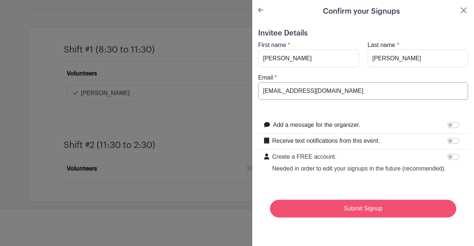  I want to click on h5: Confirm your Signups, so click(361, 11).